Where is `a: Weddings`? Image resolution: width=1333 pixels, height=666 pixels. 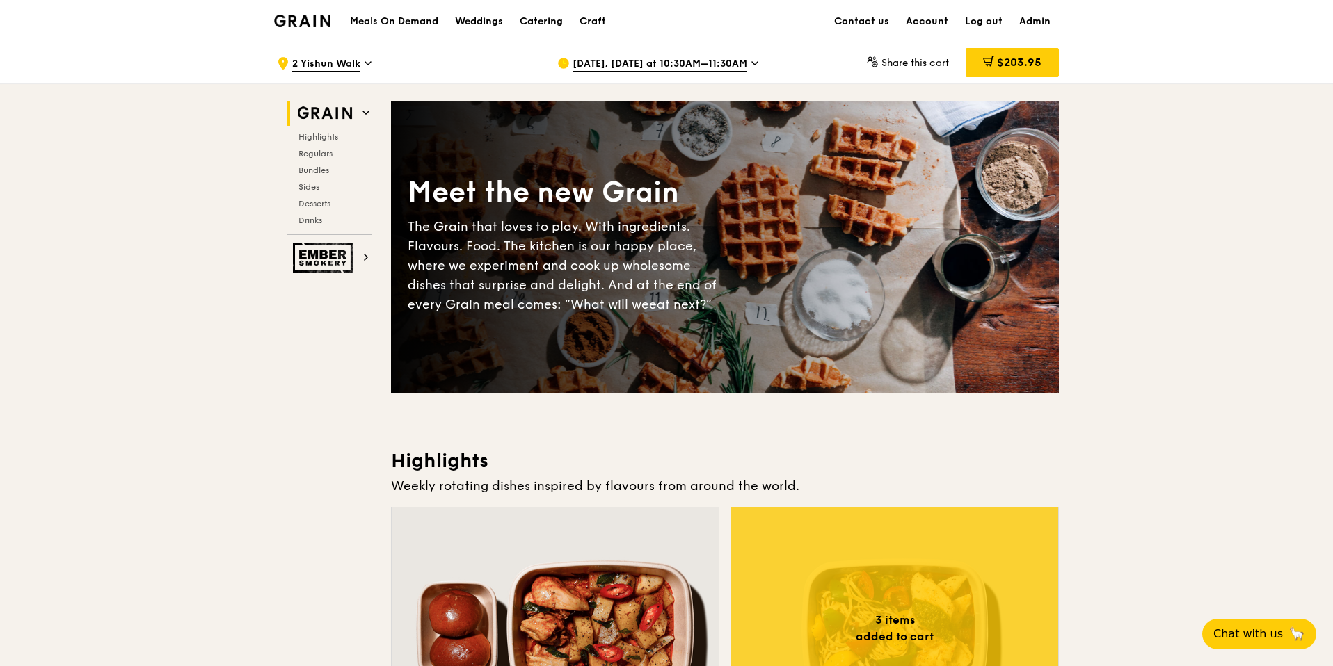 a: Weddings is located at coordinates (479, 22).